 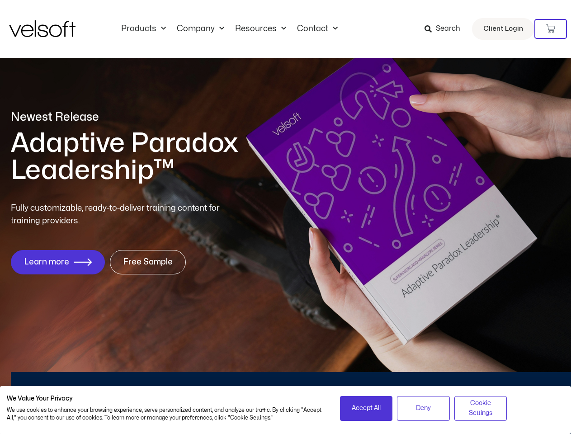 What do you see at coordinates (318, 29) in the screenshot?
I see `a: ContactMenu Toggle` at bounding box center [318, 29].